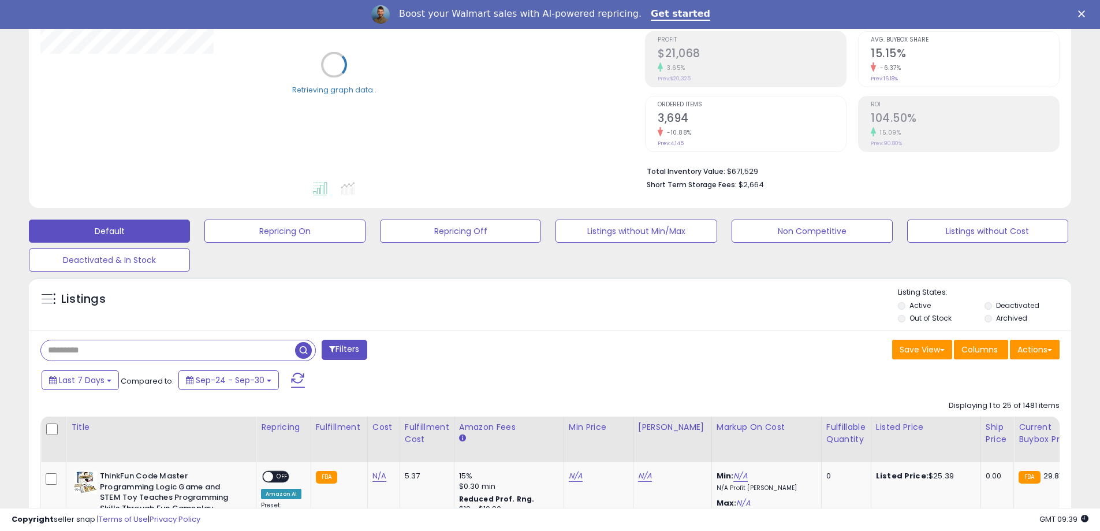  What do you see at coordinates (752, 40) in the screenshot?
I see `span: Profit` at bounding box center [752, 40].